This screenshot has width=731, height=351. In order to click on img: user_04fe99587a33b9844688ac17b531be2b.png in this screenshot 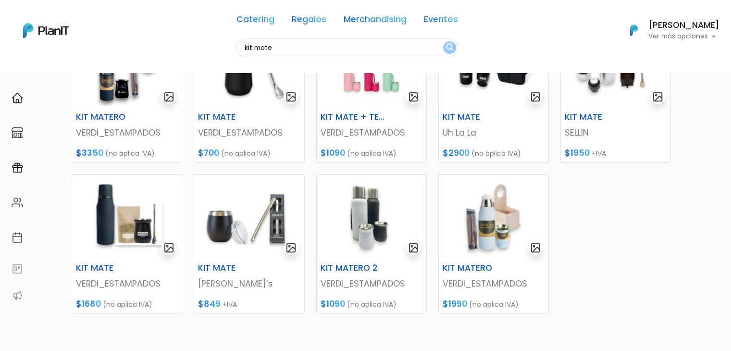, I will do `click(87, 67)`.